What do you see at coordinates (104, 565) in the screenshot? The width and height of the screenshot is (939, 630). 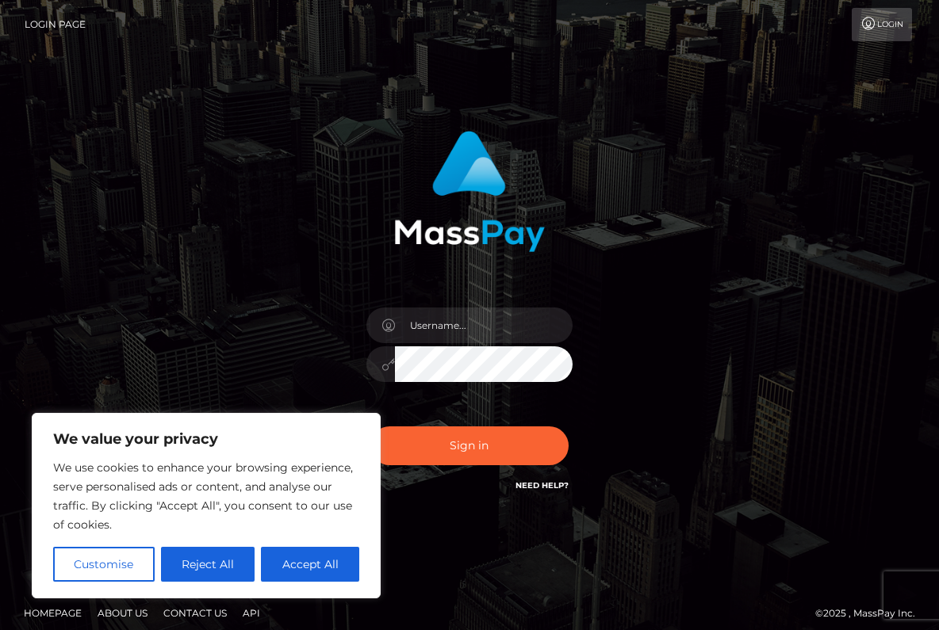 I see `button: Customise` at bounding box center [104, 565].